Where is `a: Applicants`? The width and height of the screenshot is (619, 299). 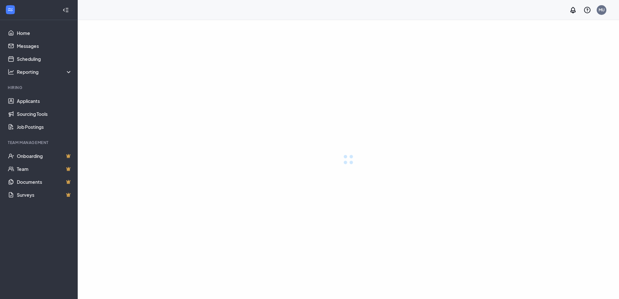
a: Applicants is located at coordinates (44, 101).